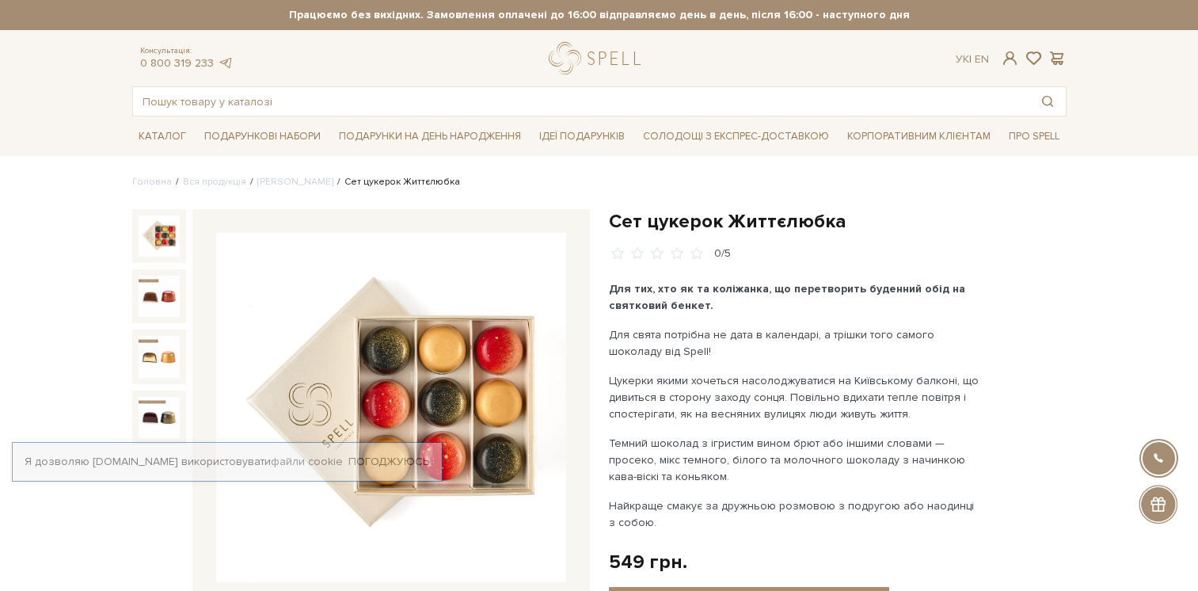 This screenshot has height=591, width=1198. What do you see at coordinates (973, 59) in the screenshot?
I see `div: Ук` at bounding box center [973, 59].